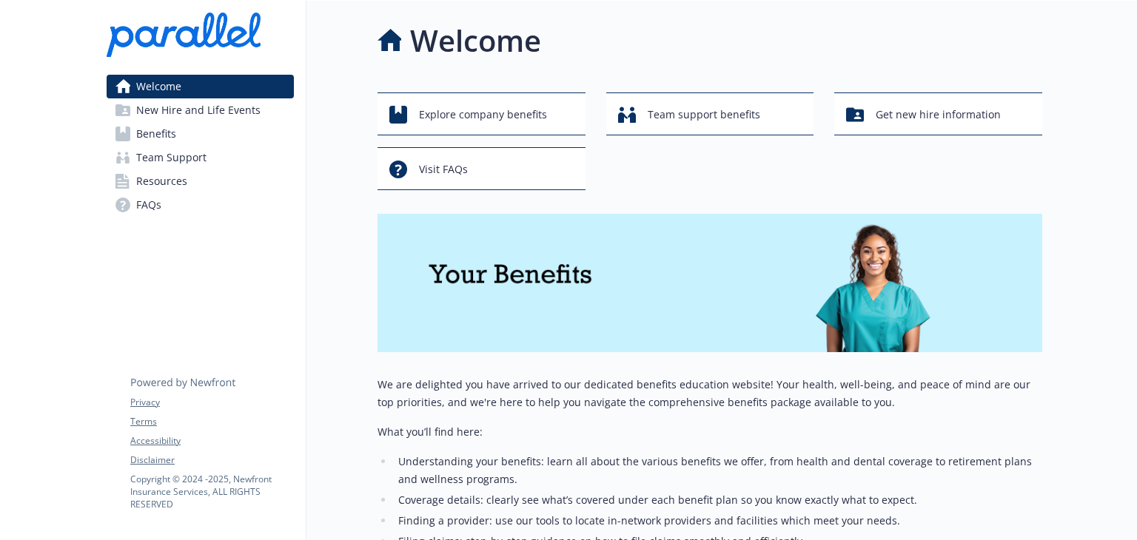  I want to click on button: Explore company benefits, so click(481, 114).